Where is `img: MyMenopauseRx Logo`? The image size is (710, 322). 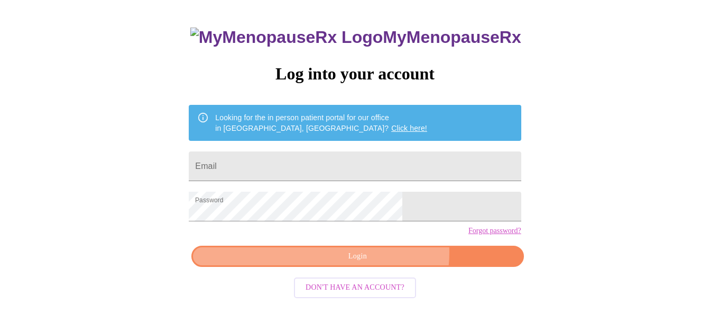 img: MyMenopauseRx Logo is located at coordinates (287, 37).